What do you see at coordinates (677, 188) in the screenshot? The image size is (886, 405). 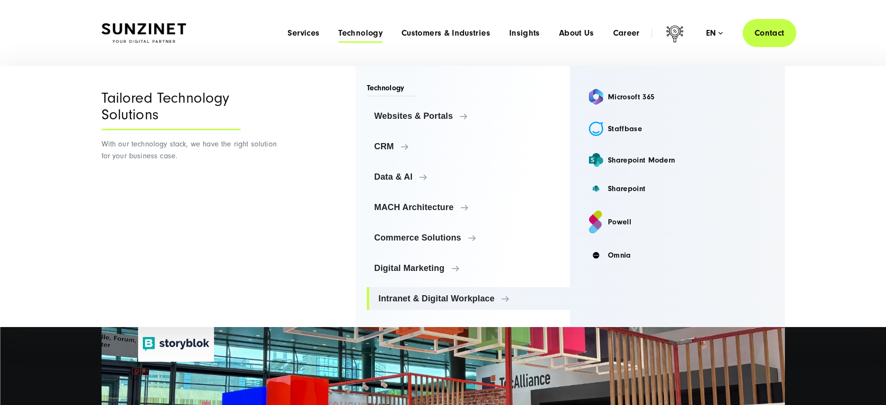 I see `a: Sharepoint` at bounding box center [677, 188].